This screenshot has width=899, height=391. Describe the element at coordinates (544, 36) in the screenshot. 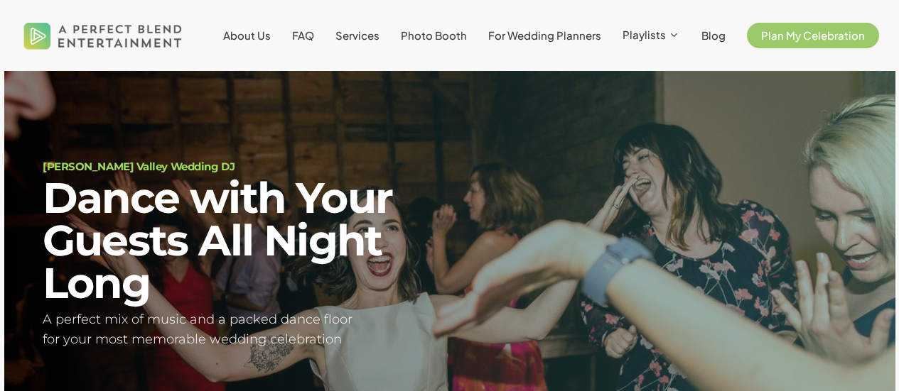

I see `a: For Wedding Planners` at that location.